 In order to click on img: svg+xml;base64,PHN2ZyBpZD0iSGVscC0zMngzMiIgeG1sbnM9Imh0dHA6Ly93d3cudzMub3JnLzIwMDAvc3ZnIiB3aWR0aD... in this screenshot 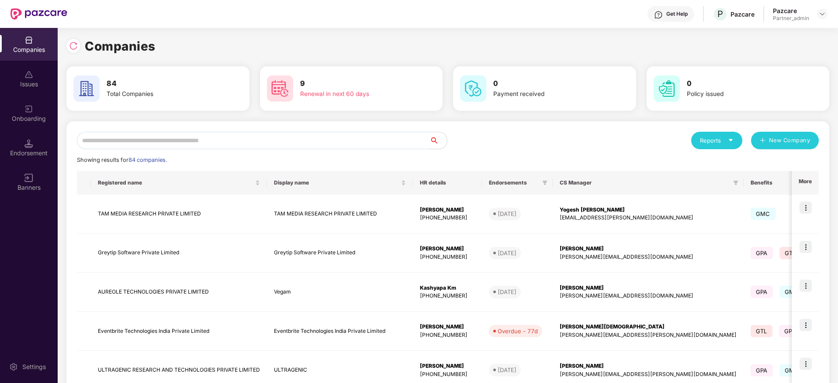, I will do `click(658, 15)`.